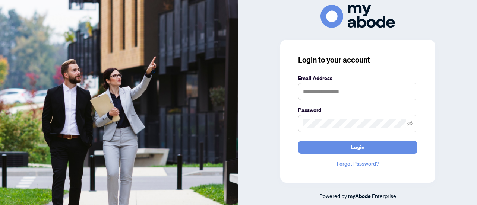 The image size is (477, 205). What do you see at coordinates (410, 124) in the screenshot?
I see `span: eye-invisible` at bounding box center [410, 124].